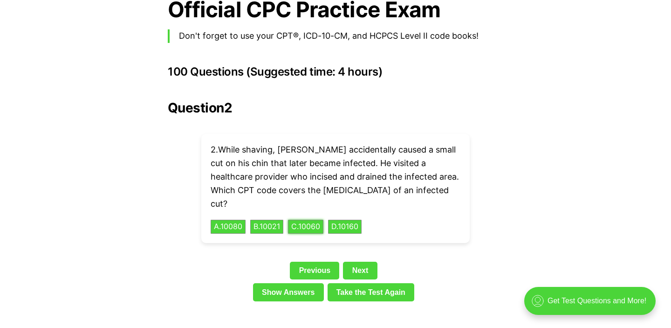  I want to click on a: Take the Test Again, so click(371, 292).